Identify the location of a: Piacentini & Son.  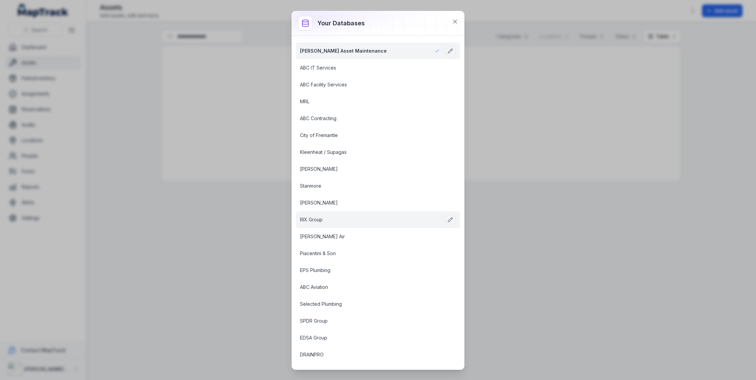
(370, 254).